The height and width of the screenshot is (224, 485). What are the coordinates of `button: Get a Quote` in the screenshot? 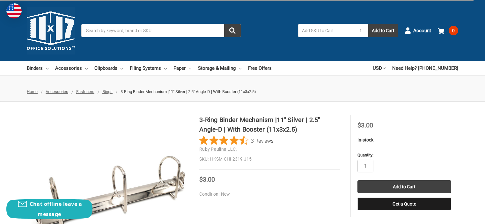 It's located at (405, 204).